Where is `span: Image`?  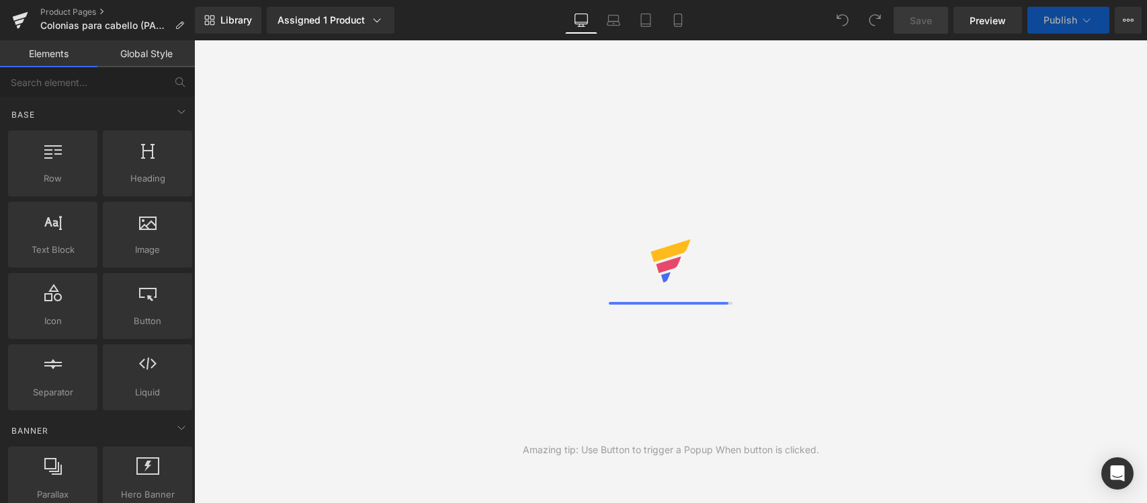 span: Image is located at coordinates (147, 249).